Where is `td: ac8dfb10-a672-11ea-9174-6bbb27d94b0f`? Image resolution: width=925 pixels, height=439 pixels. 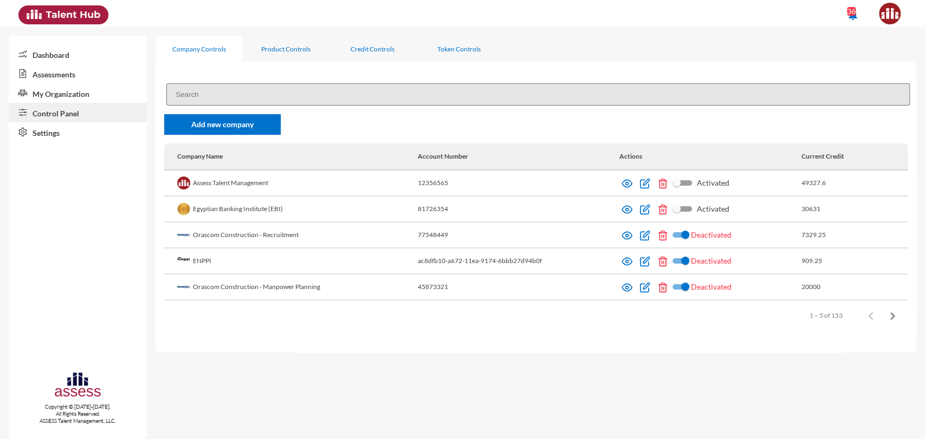
td: ac8dfb10-a672-11ea-9174-6bbb27d94b0f is located at coordinates (518, 262).